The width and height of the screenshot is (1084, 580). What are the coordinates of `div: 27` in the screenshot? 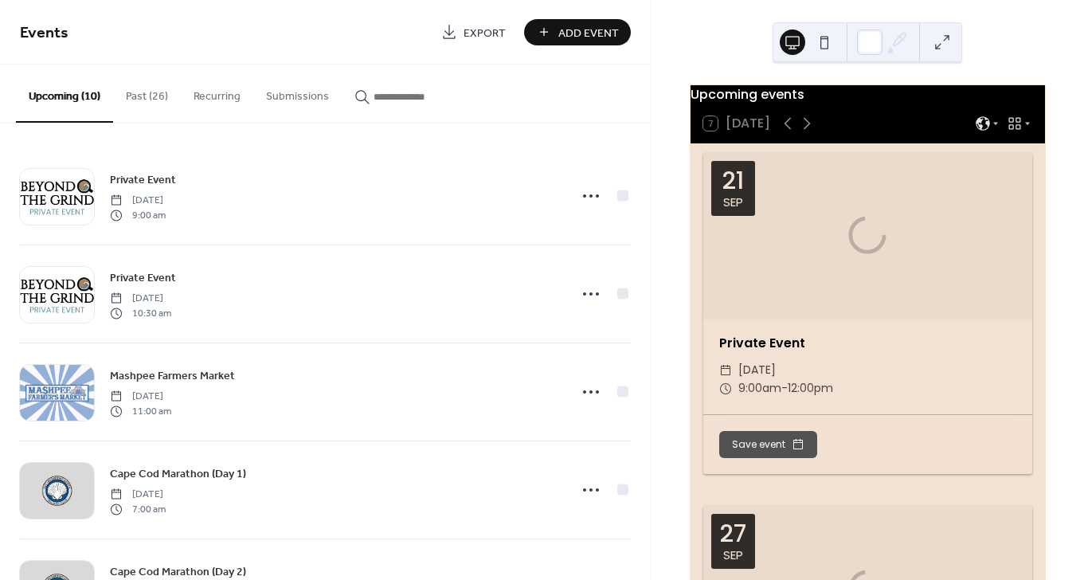 It's located at (733, 534).